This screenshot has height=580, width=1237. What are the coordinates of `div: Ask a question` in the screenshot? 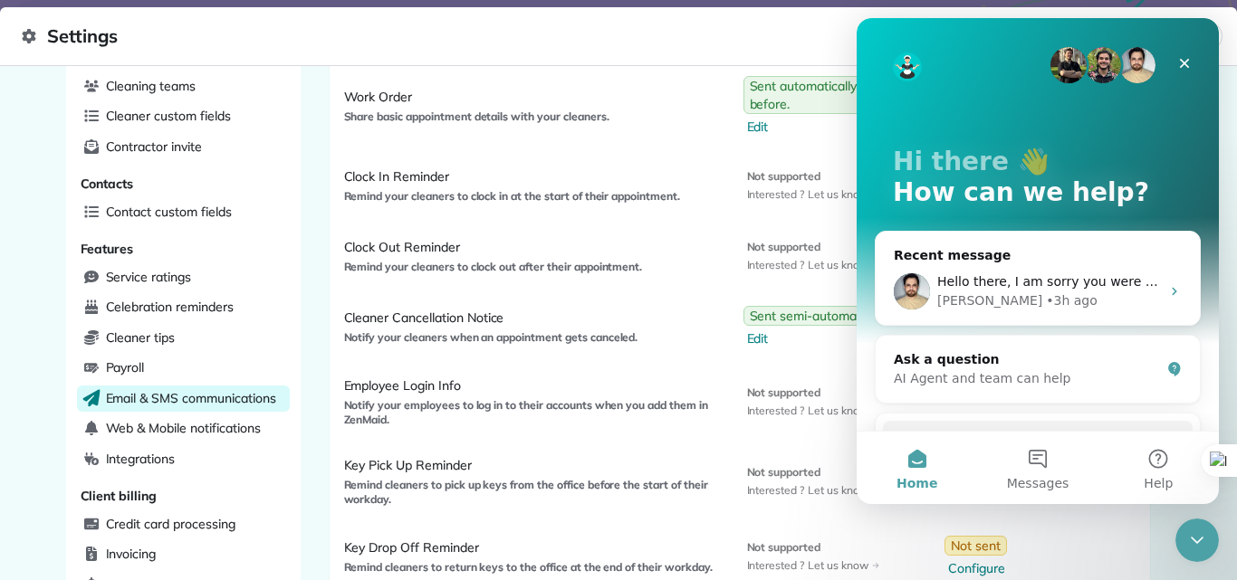 It's located at (170, 341).